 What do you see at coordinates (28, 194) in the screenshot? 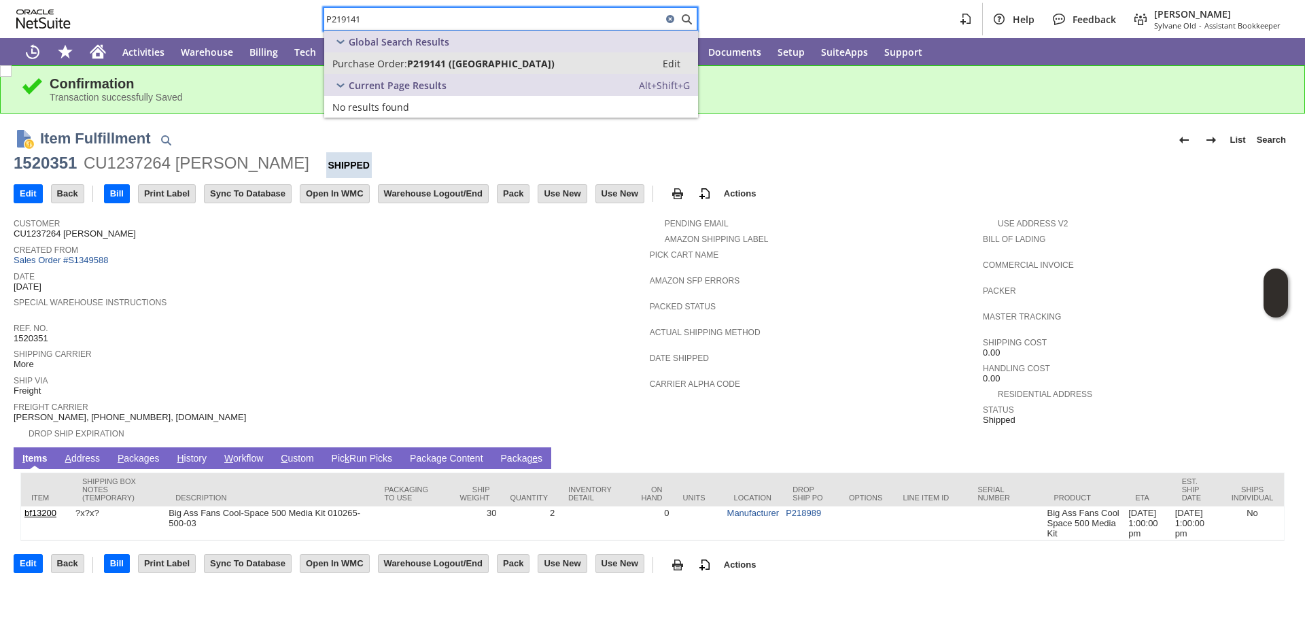
I see `input: Edit` at bounding box center [28, 194].